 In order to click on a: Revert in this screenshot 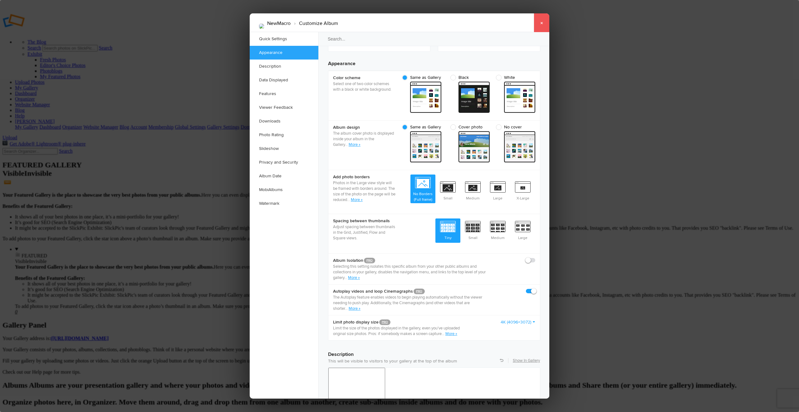, I will do `click(501, 361)`.